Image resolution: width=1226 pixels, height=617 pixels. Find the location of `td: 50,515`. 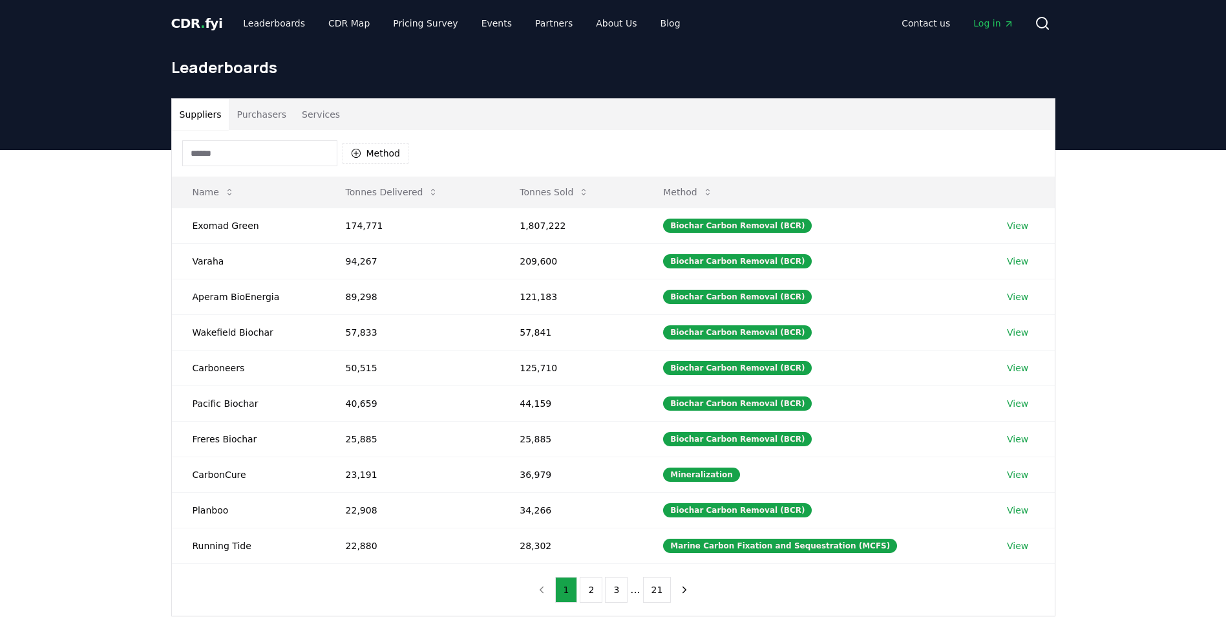

td: 50,515 is located at coordinates (412, 367).